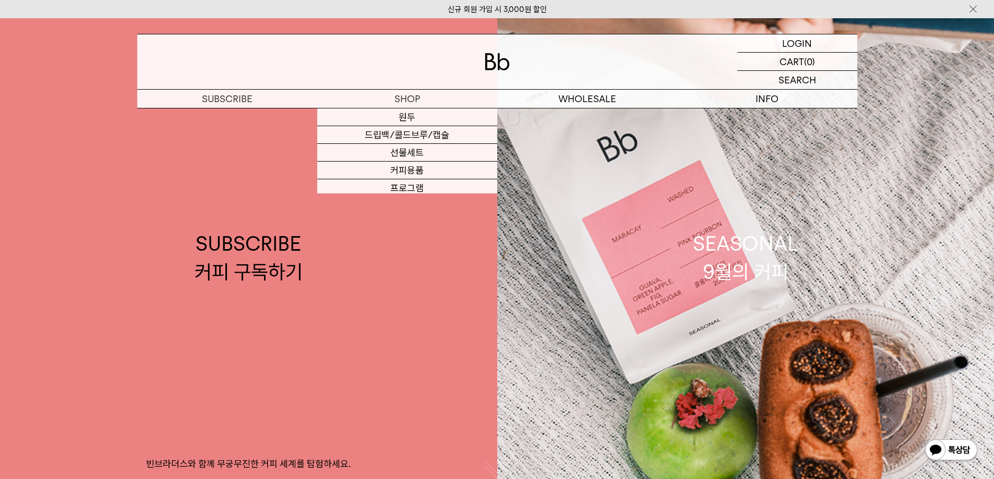 The height and width of the screenshot is (479, 994). What do you see at coordinates (407, 153) in the screenshot?
I see `a: 선물세트` at bounding box center [407, 153].